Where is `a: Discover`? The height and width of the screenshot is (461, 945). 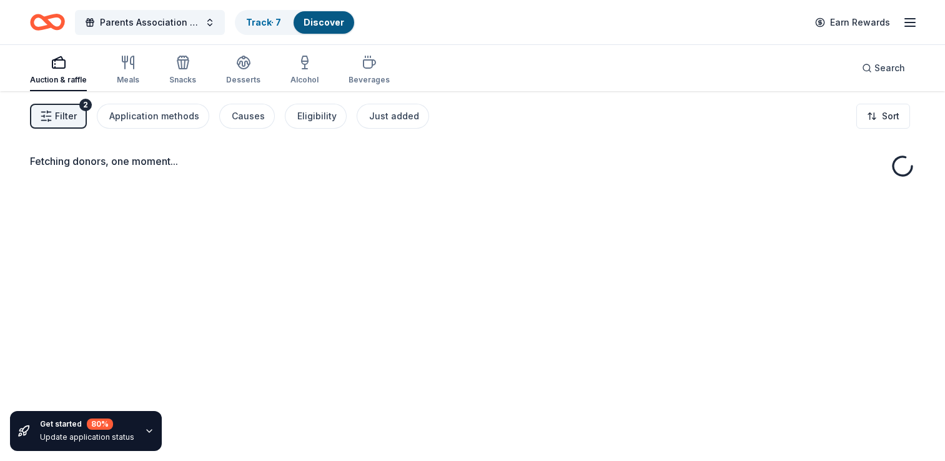 a: Discover is located at coordinates (324, 22).